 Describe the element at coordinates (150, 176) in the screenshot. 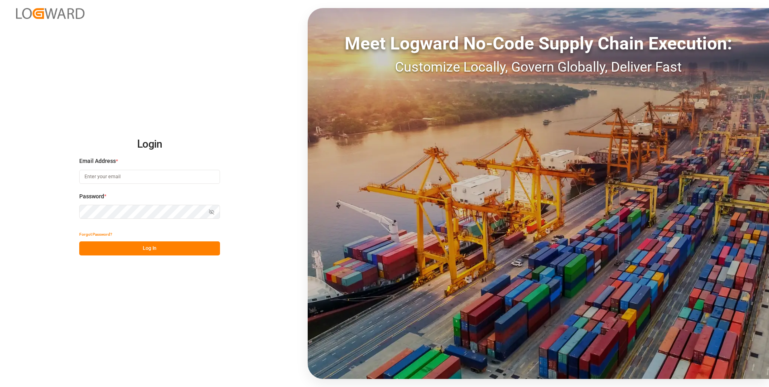

I see `input: Enter your email` at that location.